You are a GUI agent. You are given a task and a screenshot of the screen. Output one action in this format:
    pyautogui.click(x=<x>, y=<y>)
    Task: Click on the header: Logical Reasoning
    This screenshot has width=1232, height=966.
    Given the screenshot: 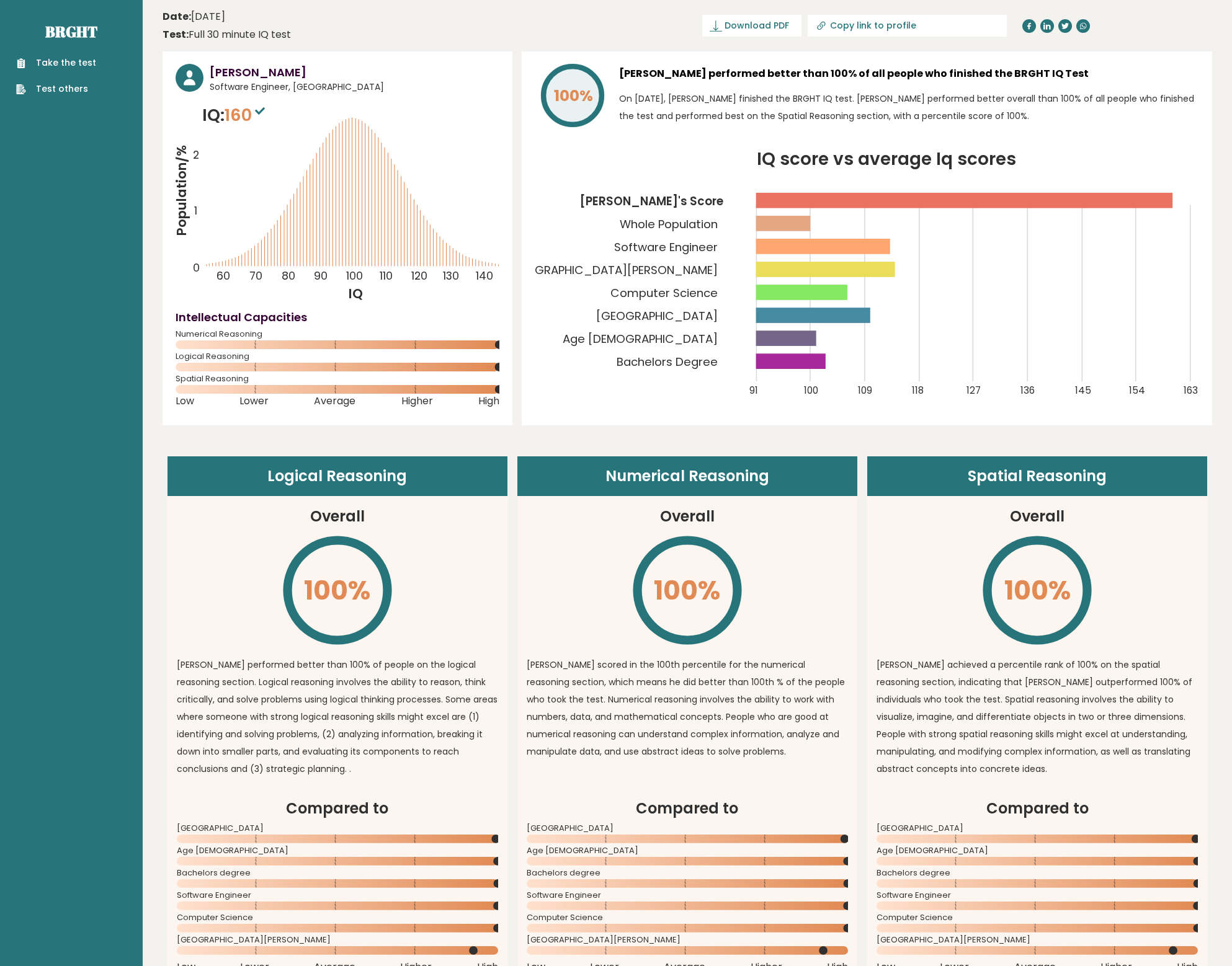 What is the action you would take?
    pyautogui.click(x=337, y=477)
    